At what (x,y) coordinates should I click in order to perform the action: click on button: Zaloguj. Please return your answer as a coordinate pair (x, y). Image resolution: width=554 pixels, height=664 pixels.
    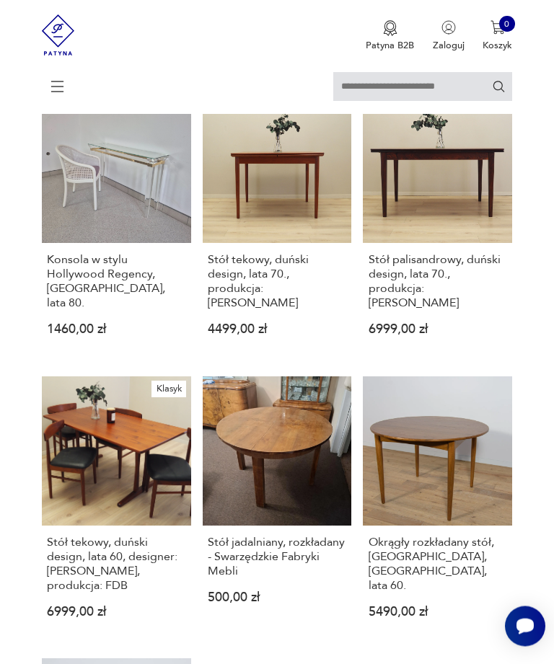
    Looking at the image, I should click on (448, 36).